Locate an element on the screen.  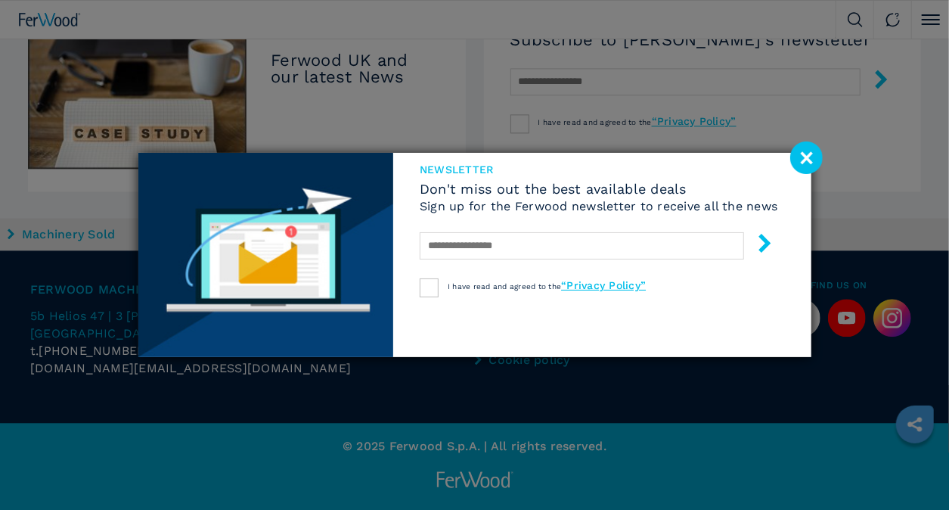
h6: Sign up for the Ferwood newsletter to receive all the news is located at coordinates (599, 206).